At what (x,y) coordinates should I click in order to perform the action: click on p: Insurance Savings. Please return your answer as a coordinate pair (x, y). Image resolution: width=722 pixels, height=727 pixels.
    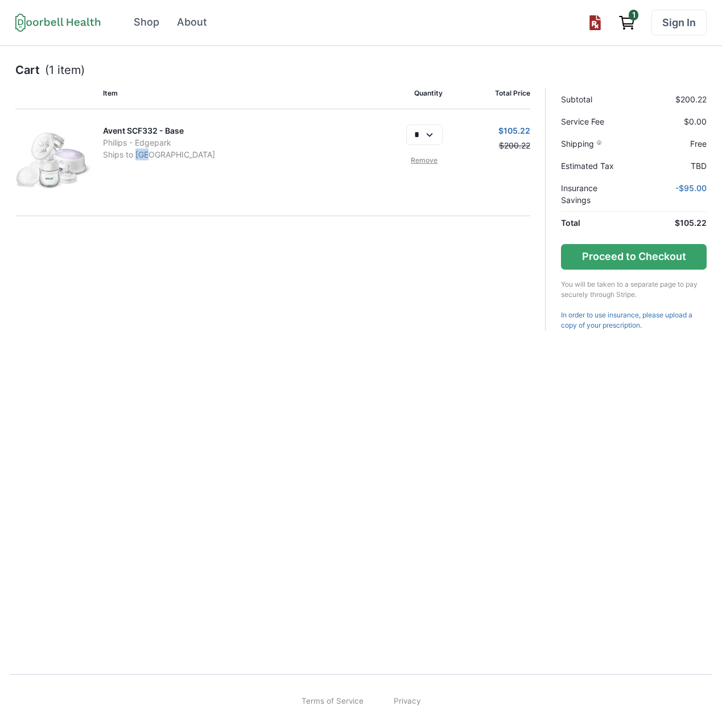
    Looking at the image, I should click on (594, 194).